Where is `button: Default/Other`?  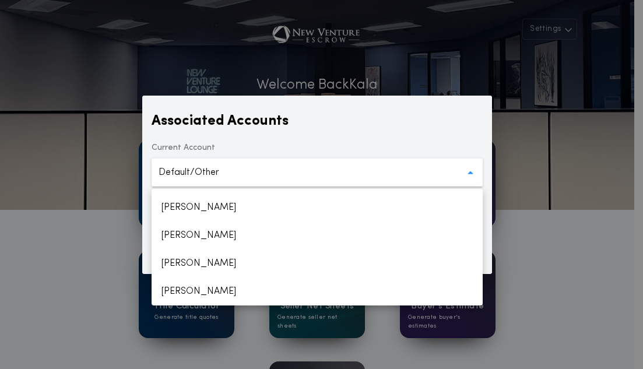 button: Default/Other is located at coordinates (317, 173).